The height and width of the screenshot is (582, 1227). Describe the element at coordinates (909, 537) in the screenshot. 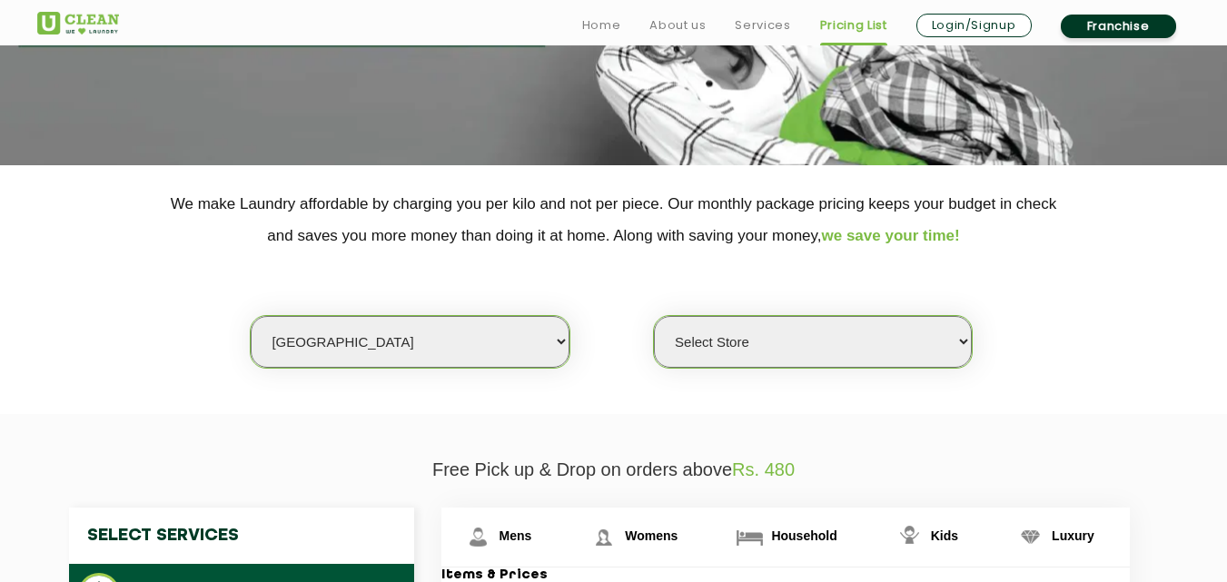

I see `img: Kids` at that location.